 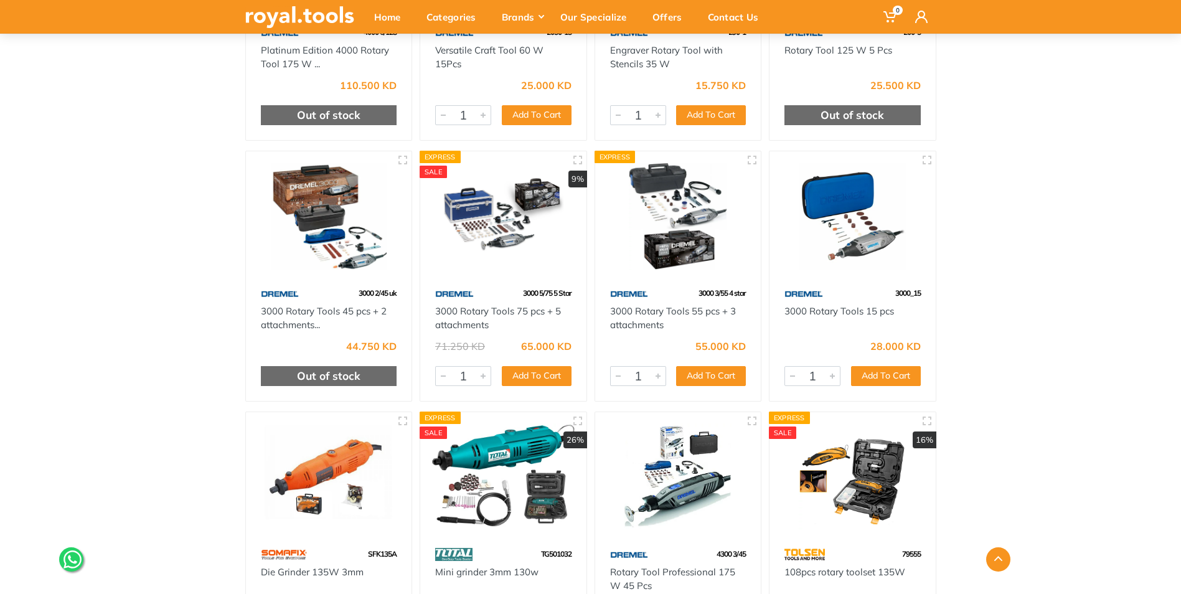 What do you see at coordinates (371, 346) in the screenshot?
I see `div: 44.750 KD` at bounding box center [371, 346].